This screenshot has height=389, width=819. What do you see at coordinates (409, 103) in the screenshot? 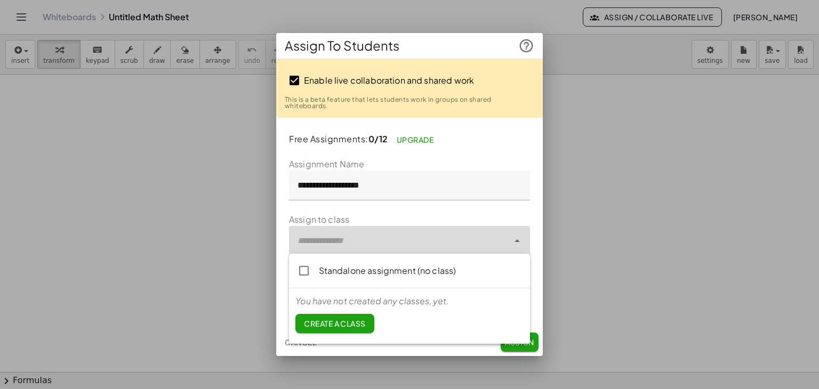
I see `div: This is a beta feature that lets students work in groups on shared whiteboards.` at bounding box center [409, 103].